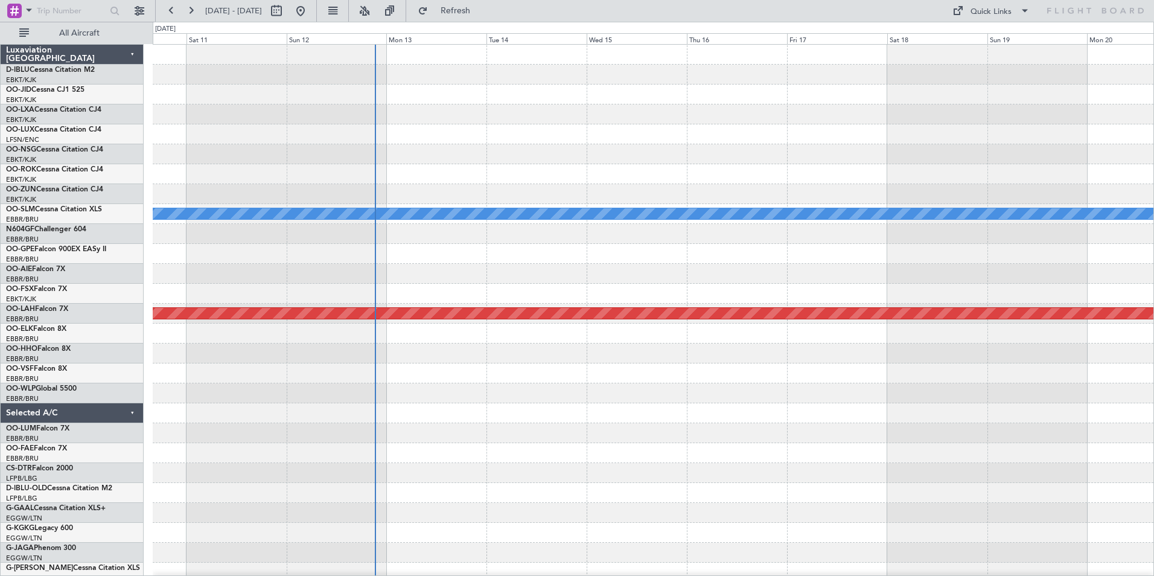 Image resolution: width=1154 pixels, height=576 pixels. What do you see at coordinates (536, 39) in the screenshot?
I see `div: Tue 14` at bounding box center [536, 39].